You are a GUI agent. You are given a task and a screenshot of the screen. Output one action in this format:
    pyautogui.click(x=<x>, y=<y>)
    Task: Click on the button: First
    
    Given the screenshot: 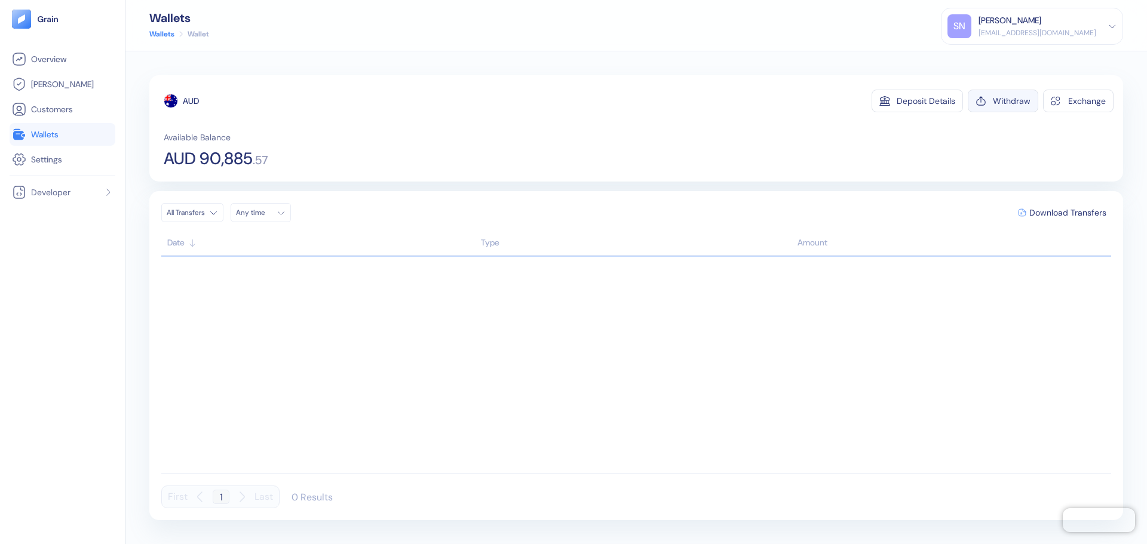 What is the action you would take?
    pyautogui.click(x=177, y=497)
    